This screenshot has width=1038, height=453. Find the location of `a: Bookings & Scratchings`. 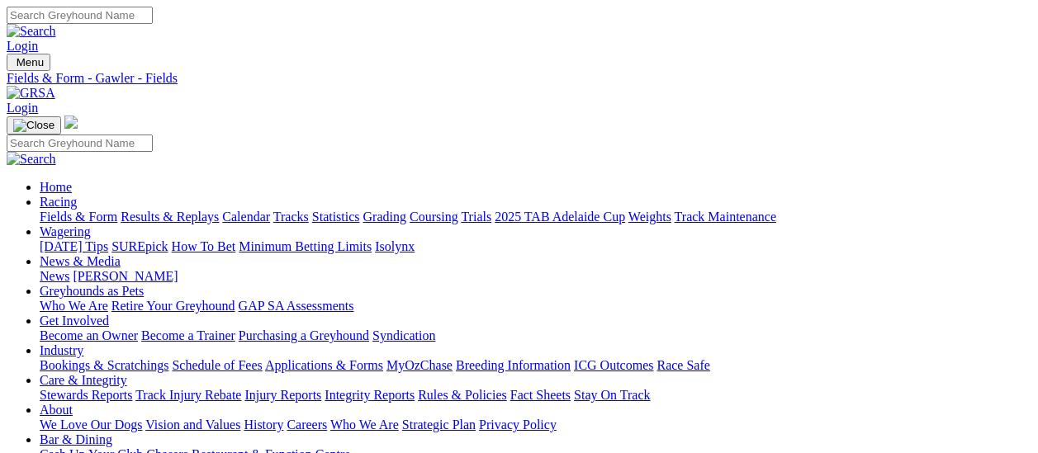

a: Bookings & Scratchings is located at coordinates (104, 365).